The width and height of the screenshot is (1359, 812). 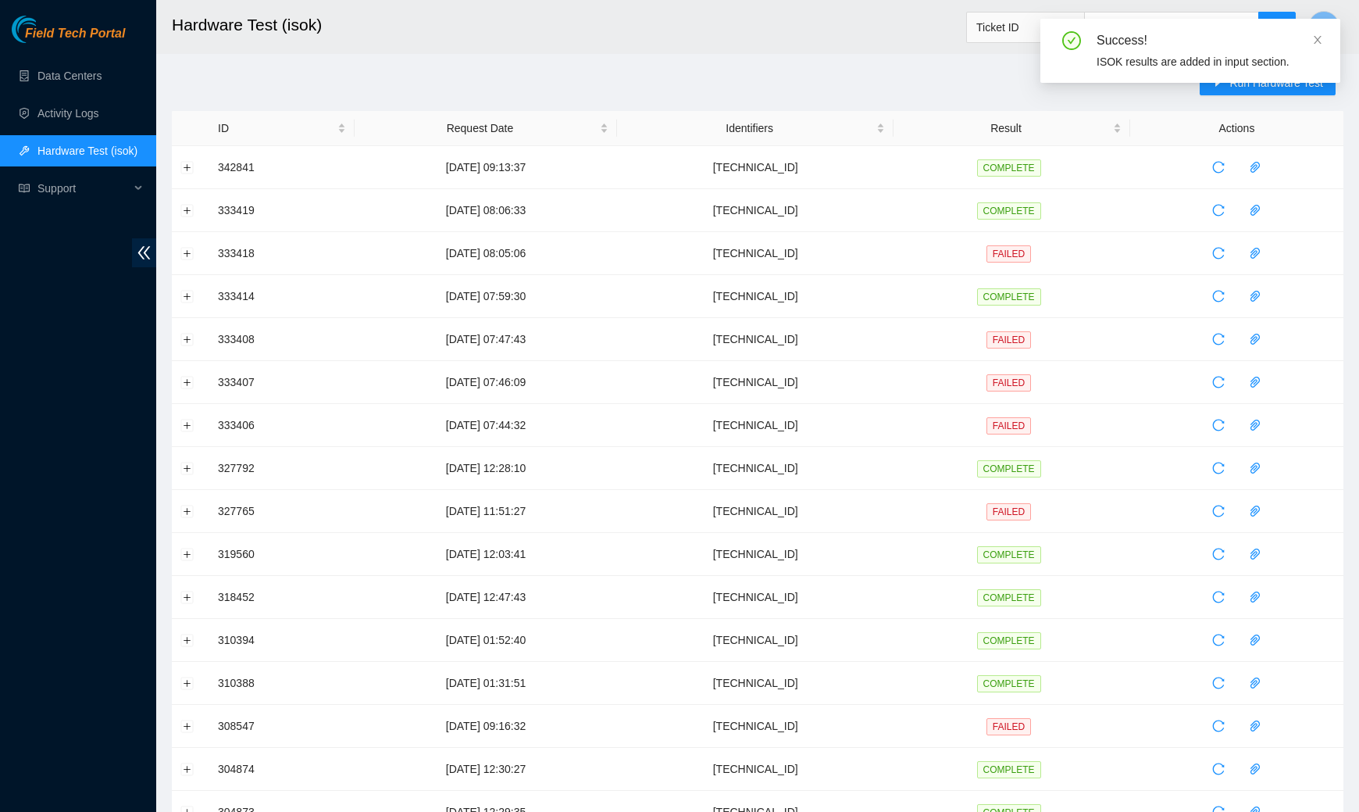 I want to click on button: search, so click(x=1277, y=27).